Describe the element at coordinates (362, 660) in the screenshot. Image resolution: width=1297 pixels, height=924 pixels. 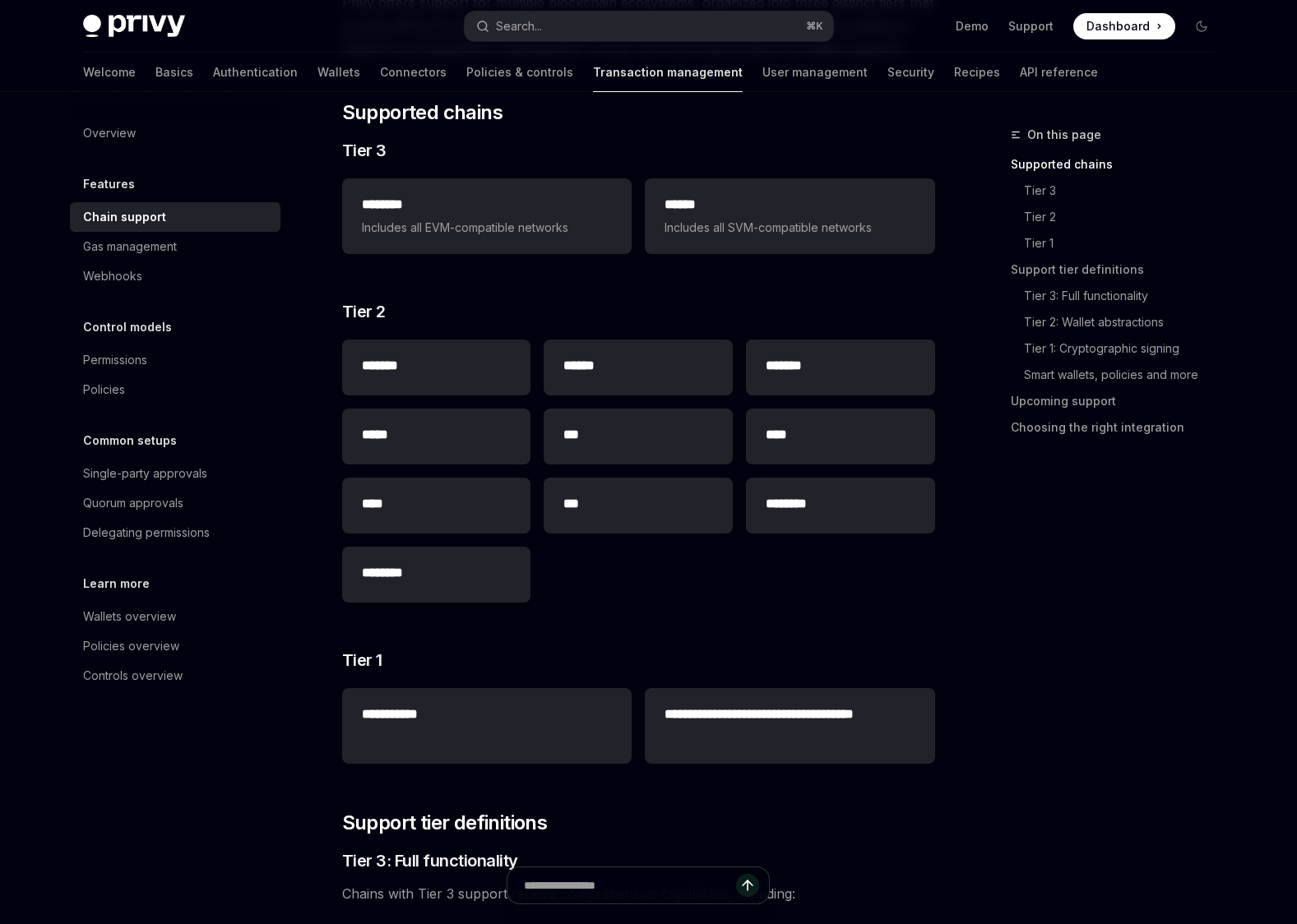
I see `span: Tier 1` at that location.